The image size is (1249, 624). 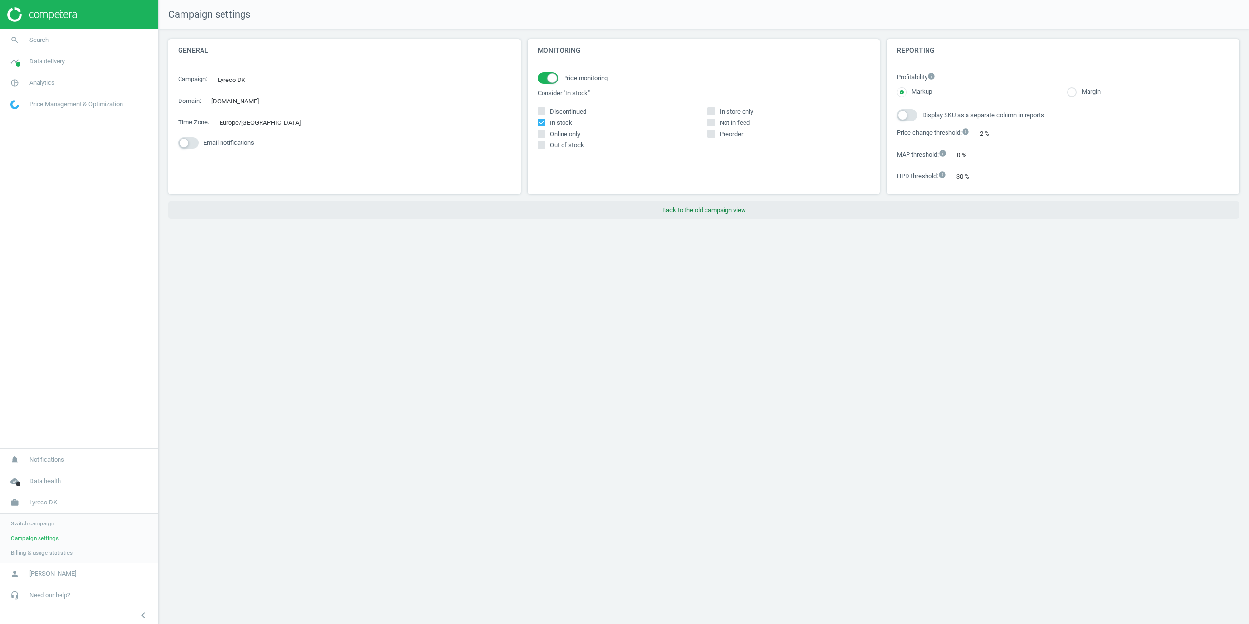 What do you see at coordinates (193, 79) in the screenshot?
I see `label: Campaign :` at bounding box center [193, 79].